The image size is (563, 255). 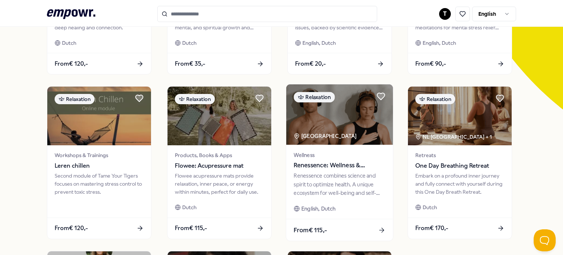 What do you see at coordinates (311, 64) in the screenshot?
I see `span: From € 20,-` at bounding box center [311, 64].